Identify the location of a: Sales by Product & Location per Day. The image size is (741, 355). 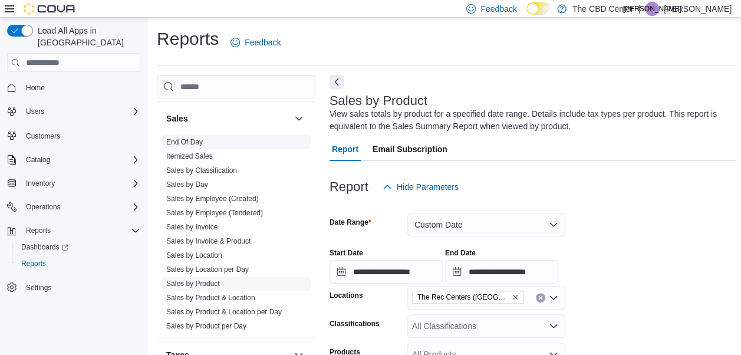
(224, 312).